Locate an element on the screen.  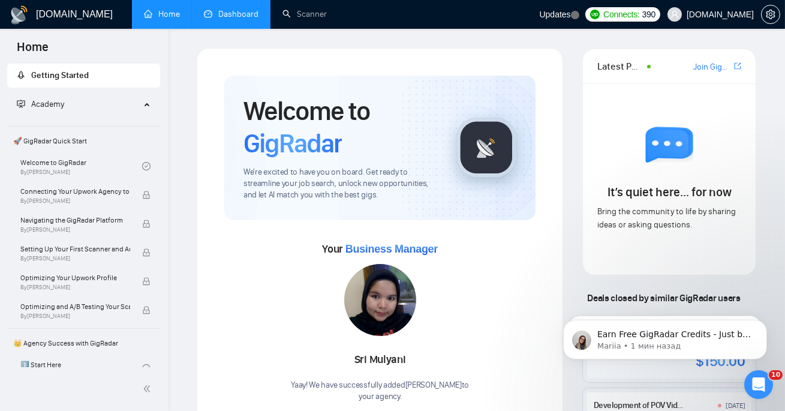
span: Getting Started is located at coordinates (60, 75).